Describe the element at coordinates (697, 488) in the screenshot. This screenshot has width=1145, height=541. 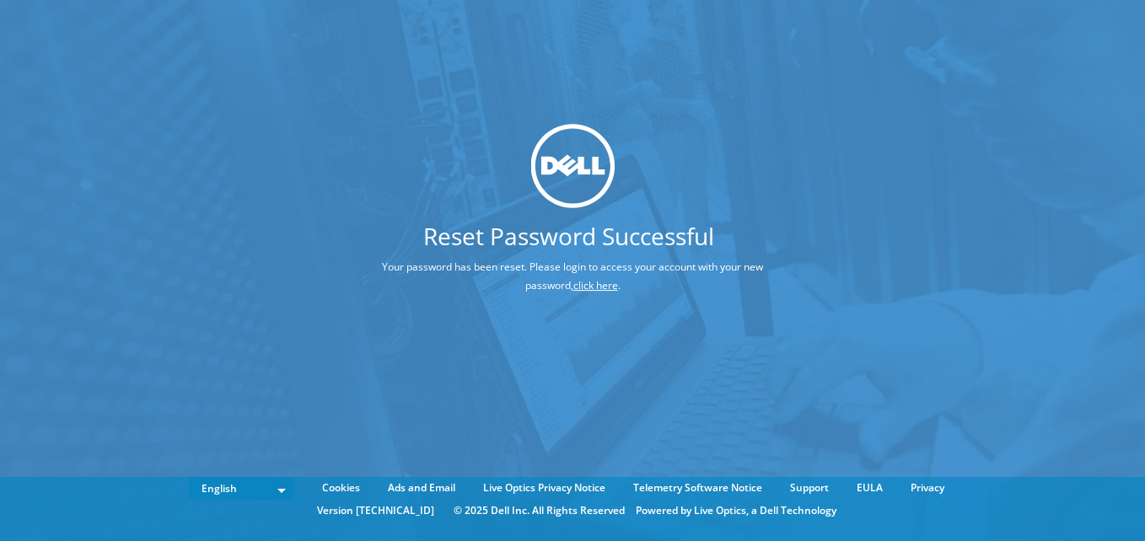
I see `a: Telemetry Software Notice` at that location.